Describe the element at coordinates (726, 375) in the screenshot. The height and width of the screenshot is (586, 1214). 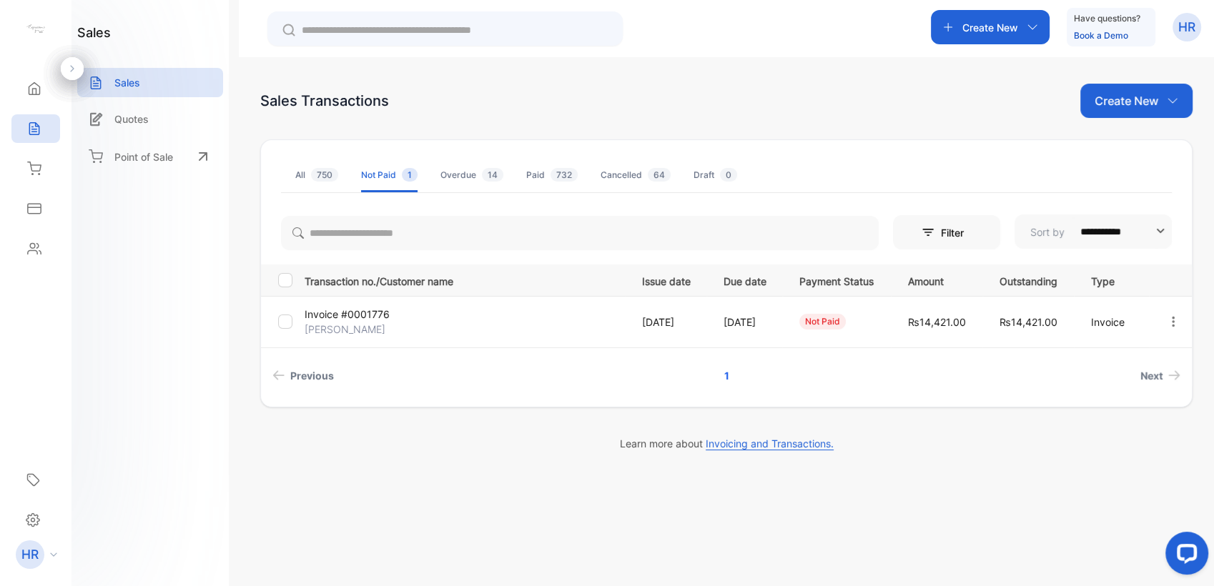
I see `ul: Pagination` at that location.